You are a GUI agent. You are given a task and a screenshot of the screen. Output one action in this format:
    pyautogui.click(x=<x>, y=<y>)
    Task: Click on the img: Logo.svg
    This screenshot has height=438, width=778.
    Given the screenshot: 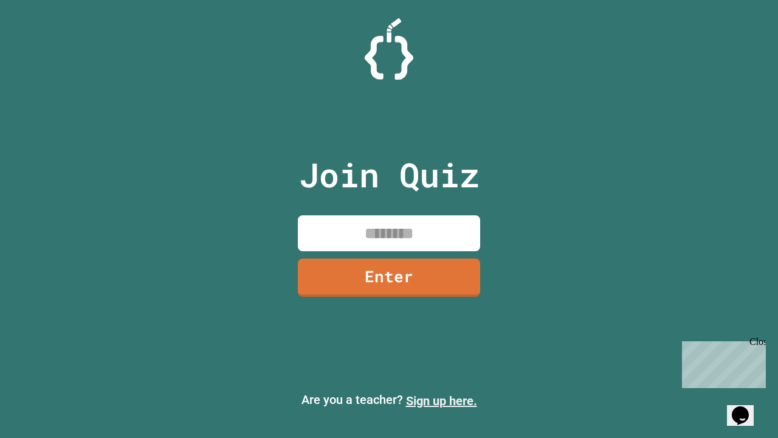 What is the action you would take?
    pyautogui.click(x=389, y=49)
    